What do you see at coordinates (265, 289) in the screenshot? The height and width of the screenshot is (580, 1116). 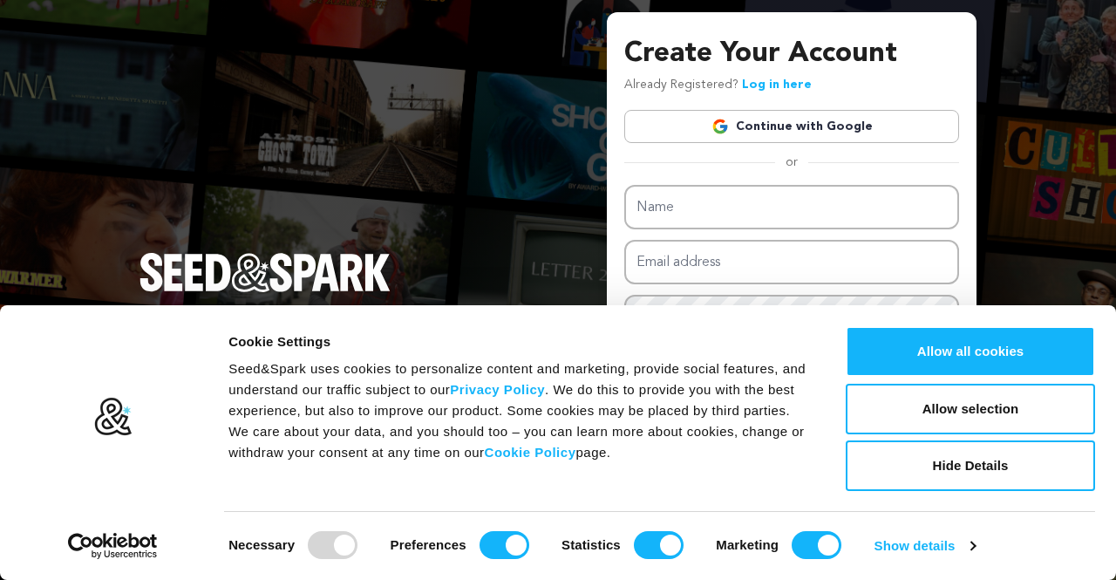 I see `a: Seed&Spark Homepage` at bounding box center [265, 289].